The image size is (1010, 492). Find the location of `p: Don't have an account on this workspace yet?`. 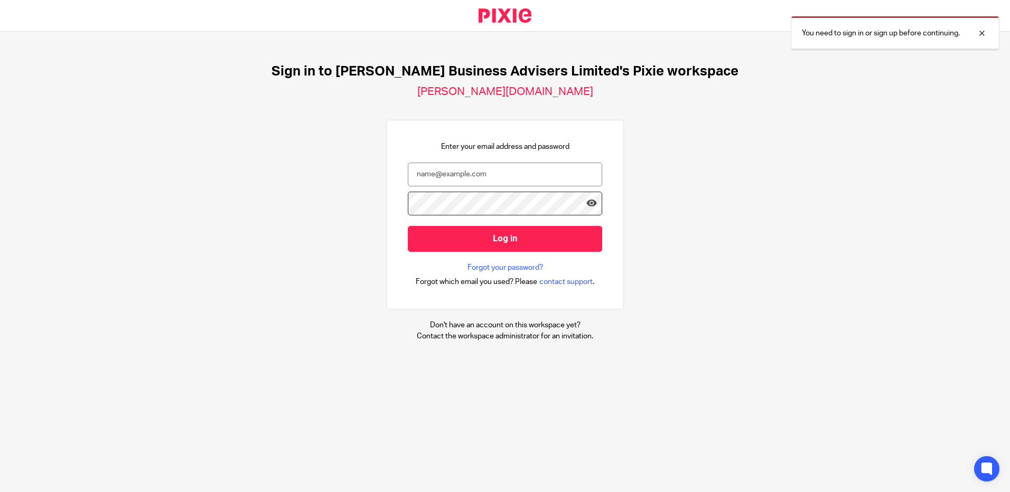

p: Don't have an account on this workspace yet? is located at coordinates (505, 325).